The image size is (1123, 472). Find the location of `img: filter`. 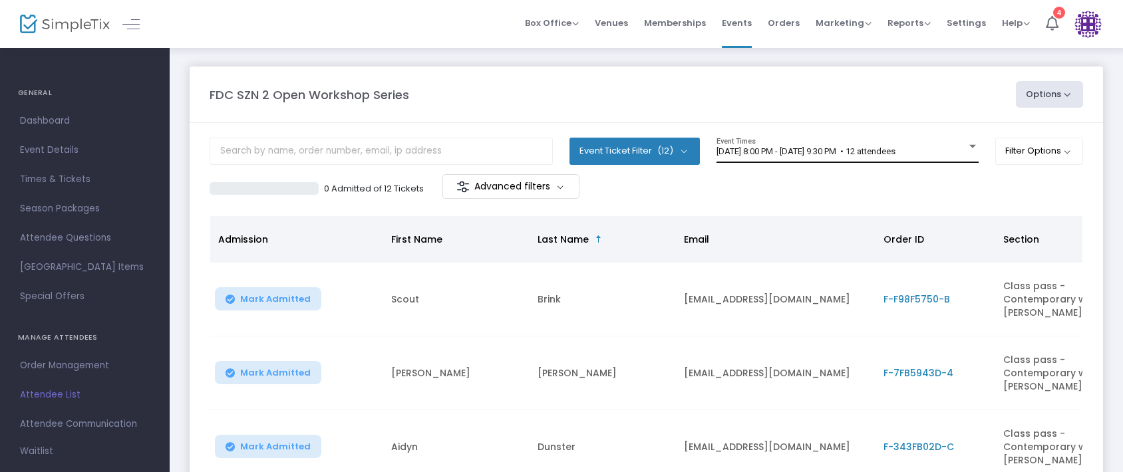

img: filter is located at coordinates (463, 187).